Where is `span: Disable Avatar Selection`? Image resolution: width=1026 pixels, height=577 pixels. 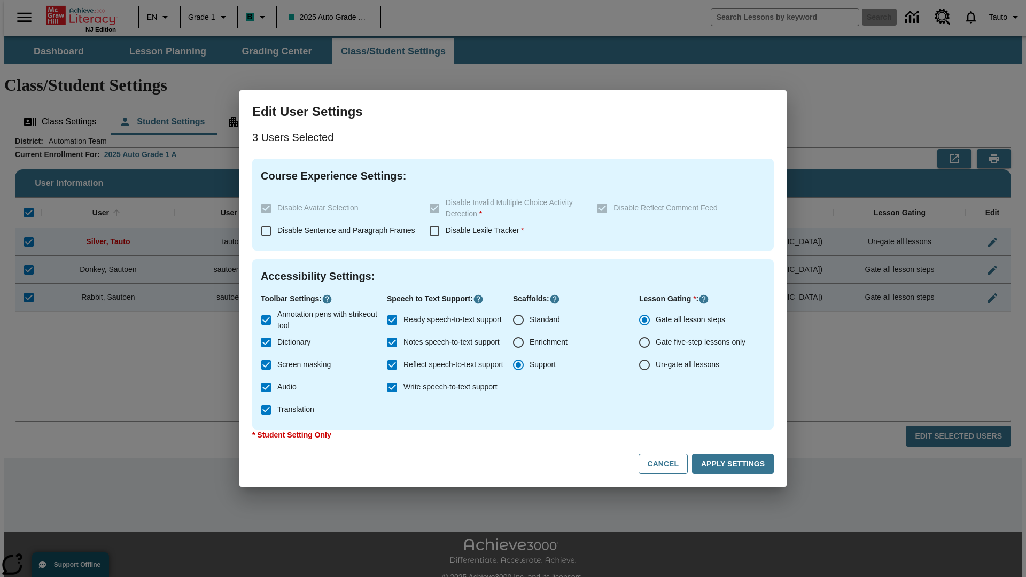
span: Disable Avatar Selection is located at coordinates (318, 208).